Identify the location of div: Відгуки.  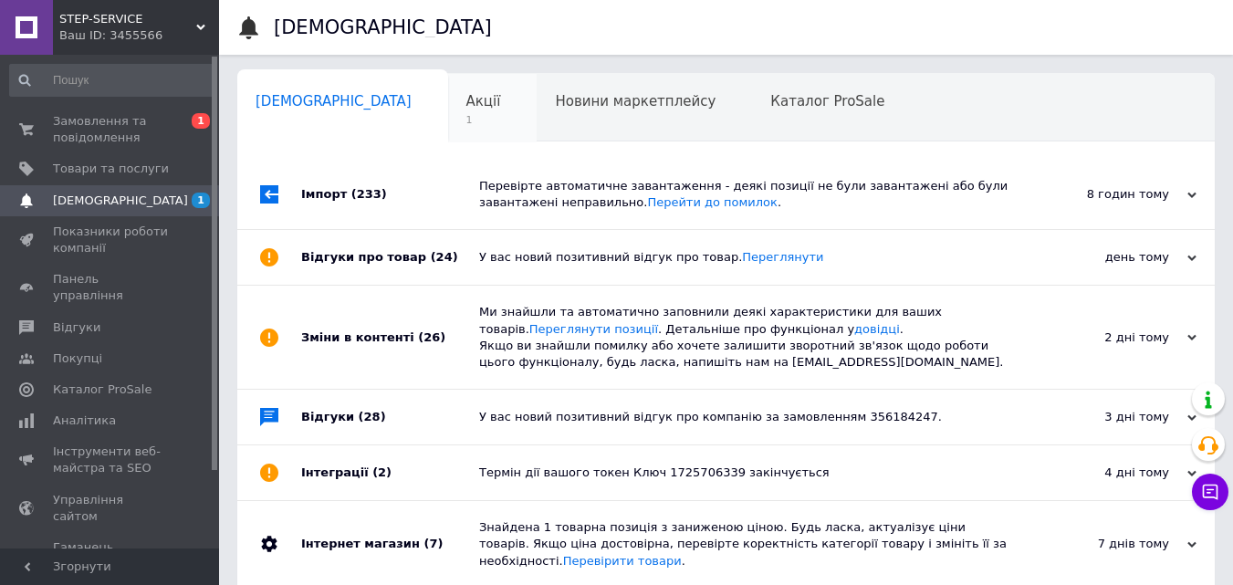
(390, 417).